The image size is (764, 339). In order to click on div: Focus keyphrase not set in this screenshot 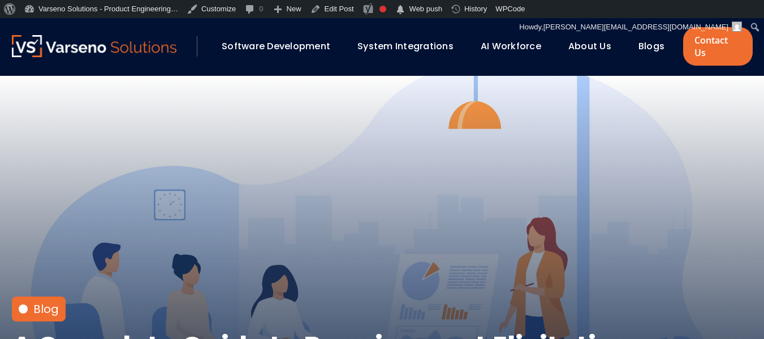, I will do `click(383, 9)`.